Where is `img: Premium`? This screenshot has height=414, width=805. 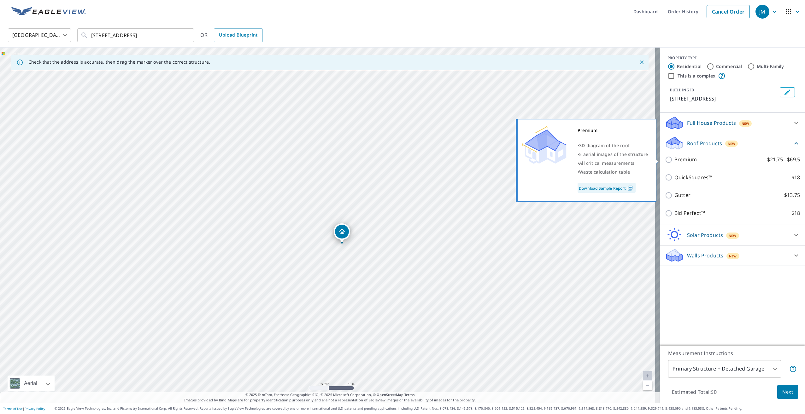
img: Premium is located at coordinates (544, 145).